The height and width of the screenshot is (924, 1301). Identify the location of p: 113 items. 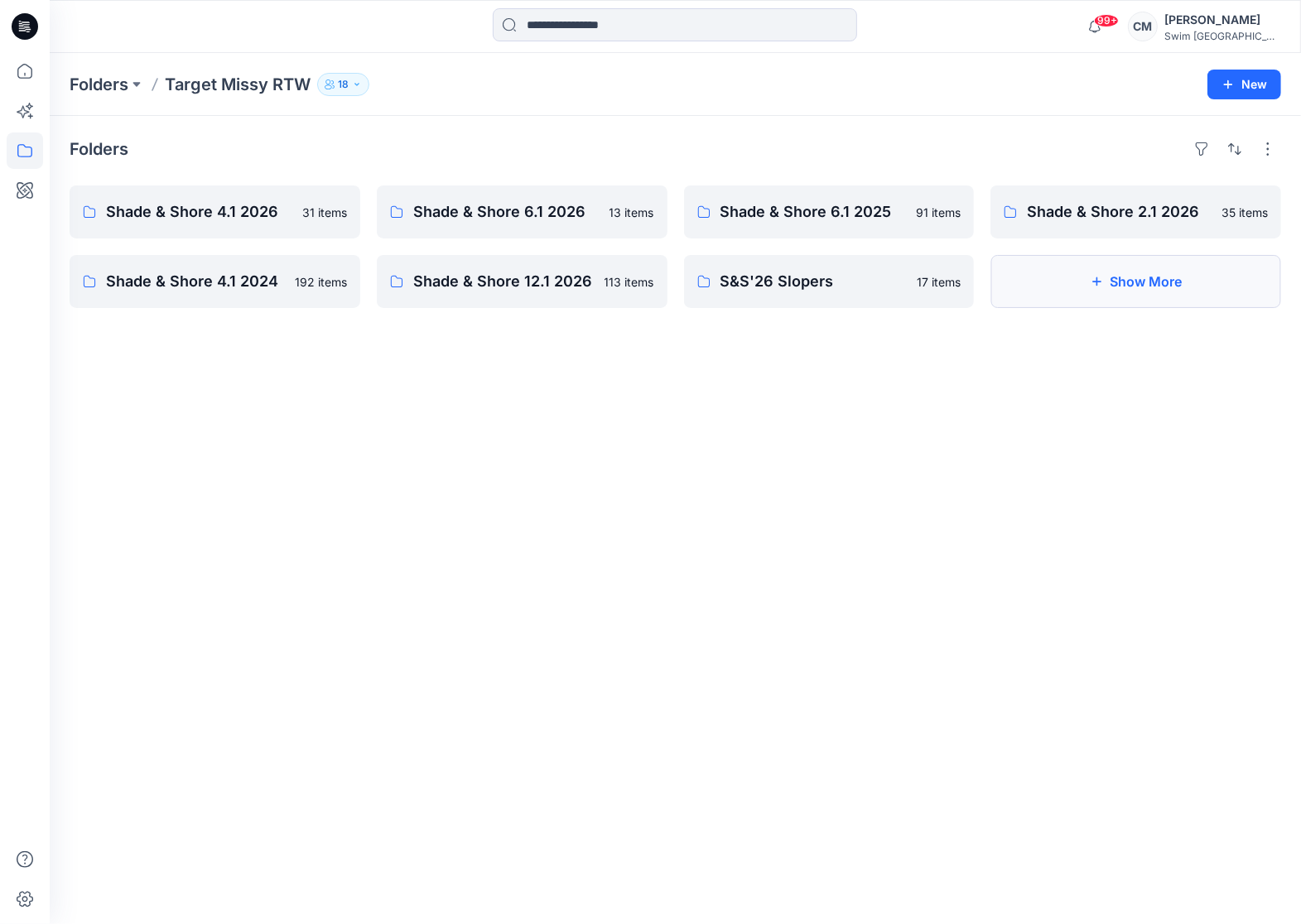
(630, 282).